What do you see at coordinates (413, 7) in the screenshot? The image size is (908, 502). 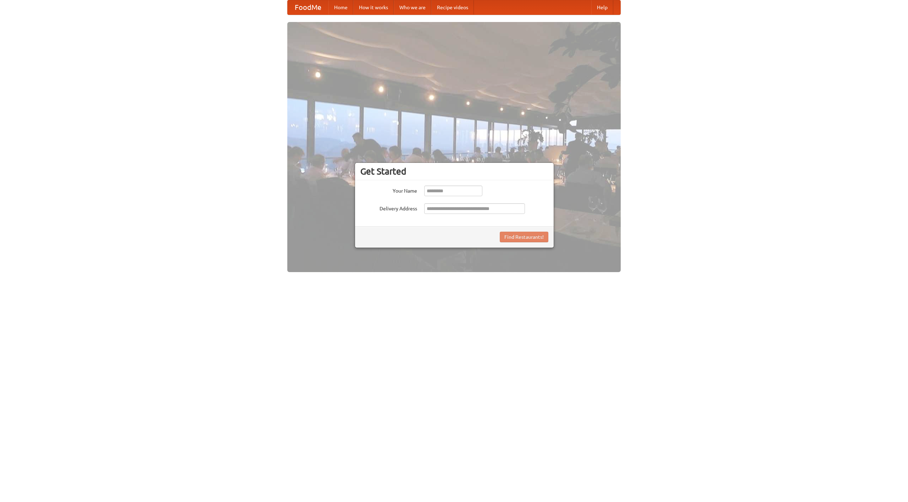 I see `a: Who we are` at bounding box center [413, 7].